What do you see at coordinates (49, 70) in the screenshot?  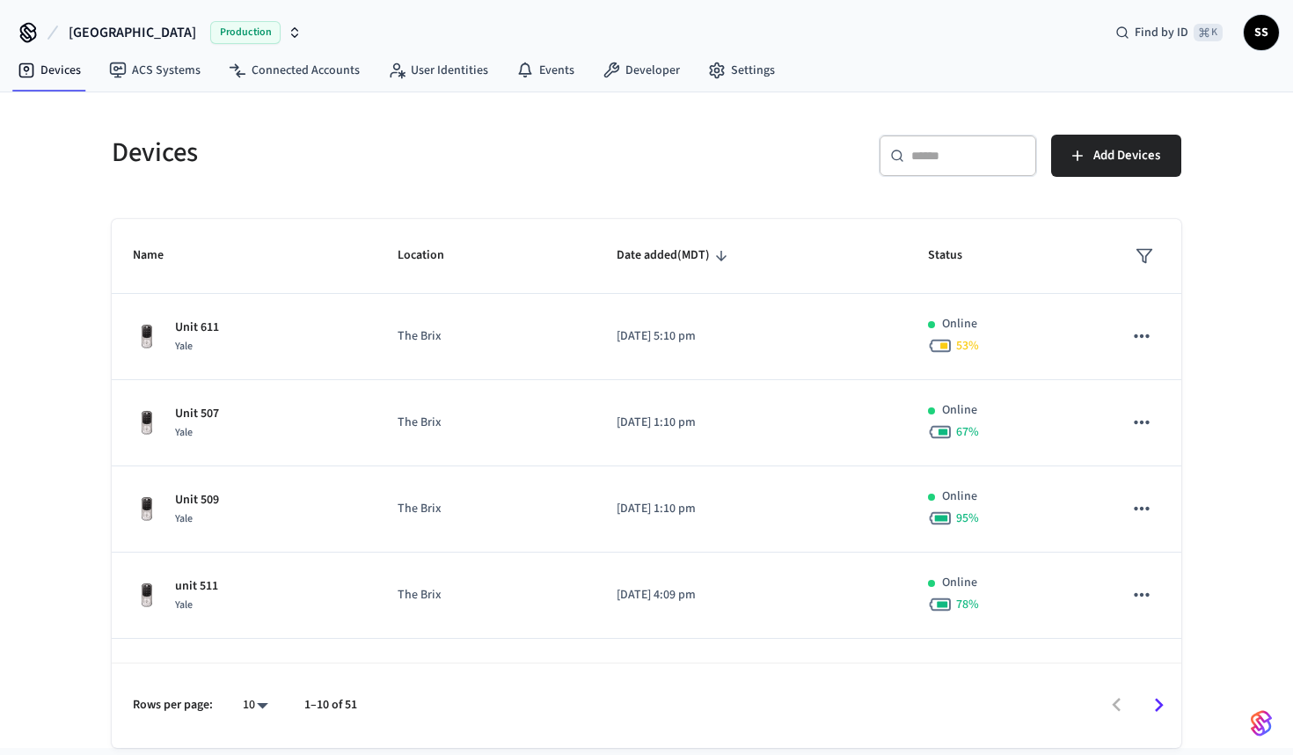 I see `a: Devices` at bounding box center [49, 70].